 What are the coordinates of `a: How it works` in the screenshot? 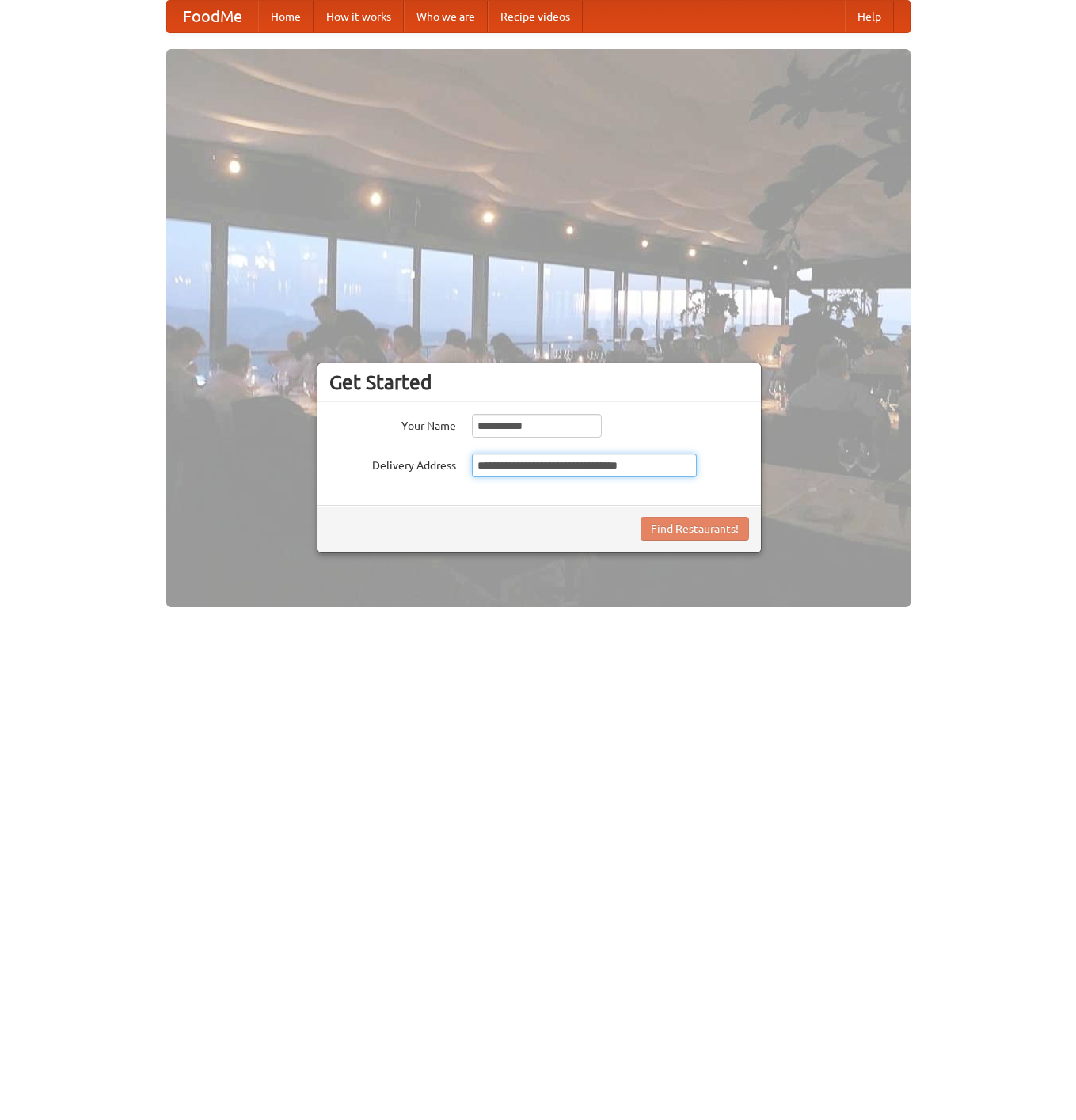 It's located at (359, 17).